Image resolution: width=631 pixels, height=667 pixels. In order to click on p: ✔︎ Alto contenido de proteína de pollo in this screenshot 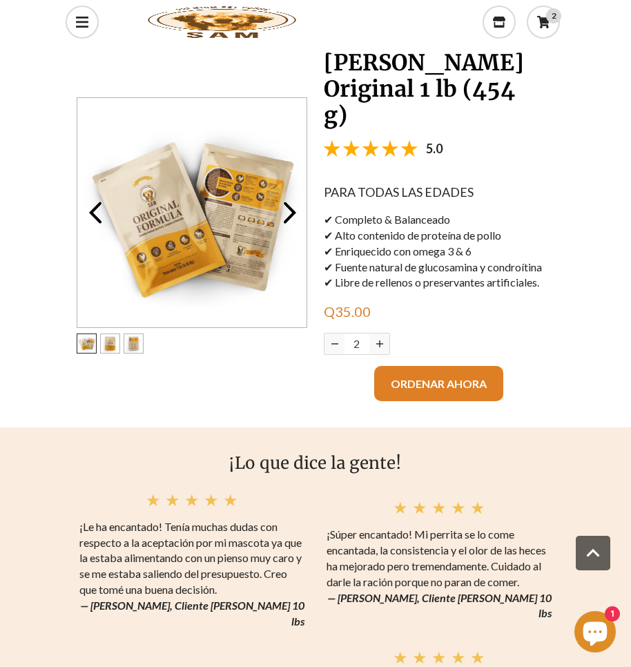, I will do `click(439, 235)`.